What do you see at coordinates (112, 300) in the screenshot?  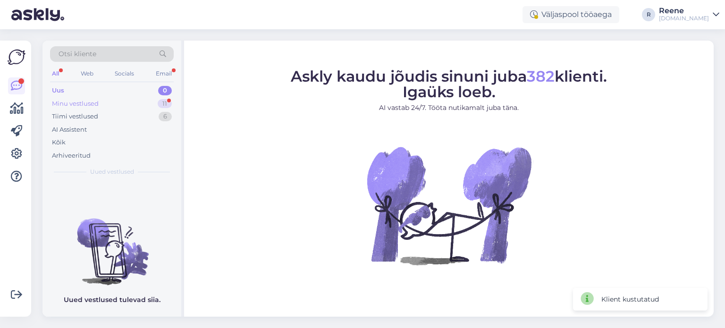 I see `p: Uued vestlused tulevad siia.` at bounding box center [112, 300].